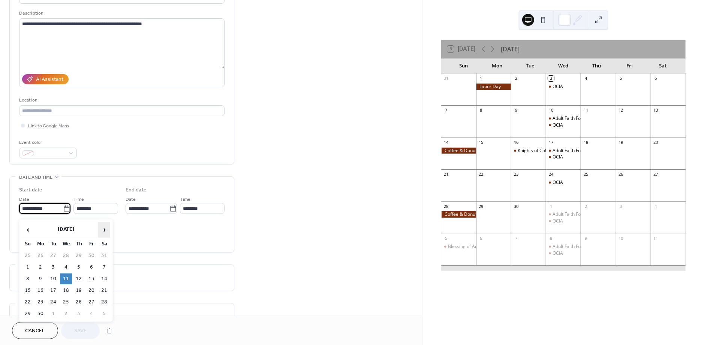  I want to click on th: Fr, so click(92, 244).